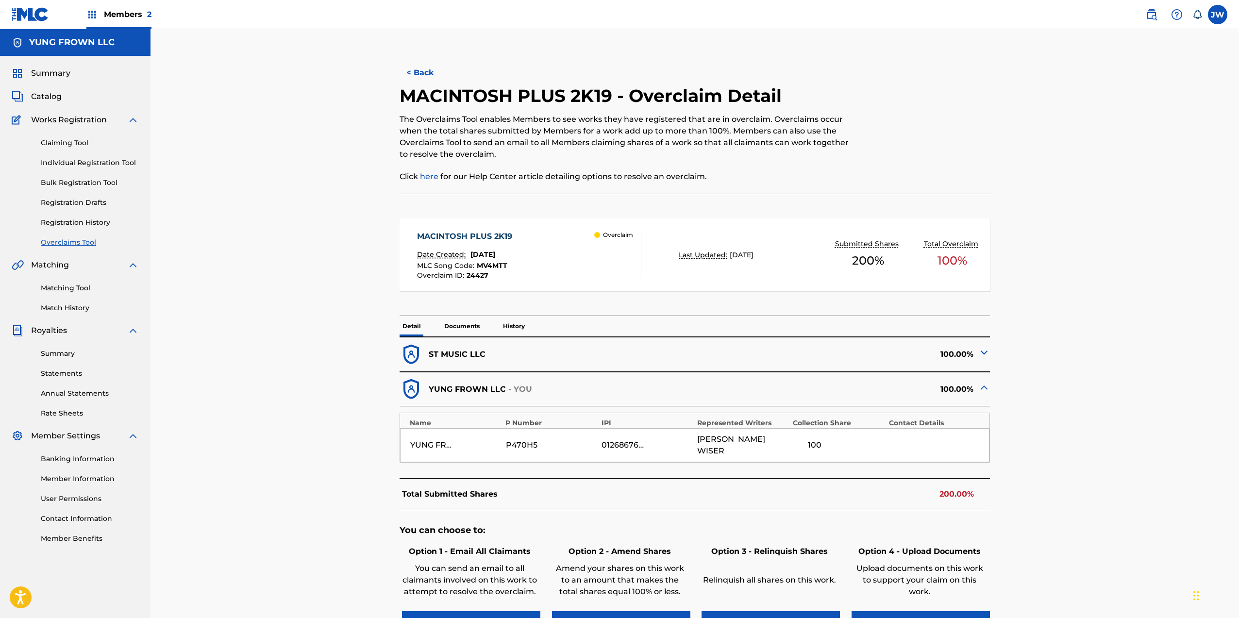  What do you see at coordinates (620, 580) in the screenshot?
I see `p: Amend your shares on this work to an amount that makes the total shares equal 100% or less.` at bounding box center [620, 580].